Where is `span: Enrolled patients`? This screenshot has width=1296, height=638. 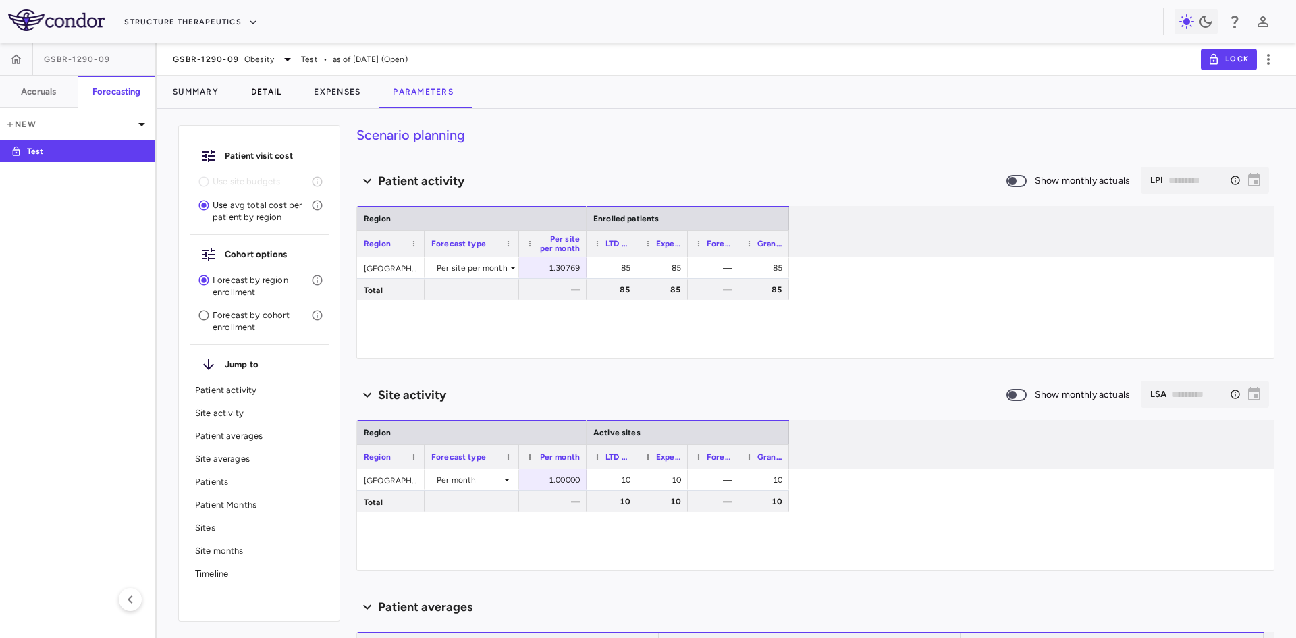
span: Enrolled patients is located at coordinates (626, 219).